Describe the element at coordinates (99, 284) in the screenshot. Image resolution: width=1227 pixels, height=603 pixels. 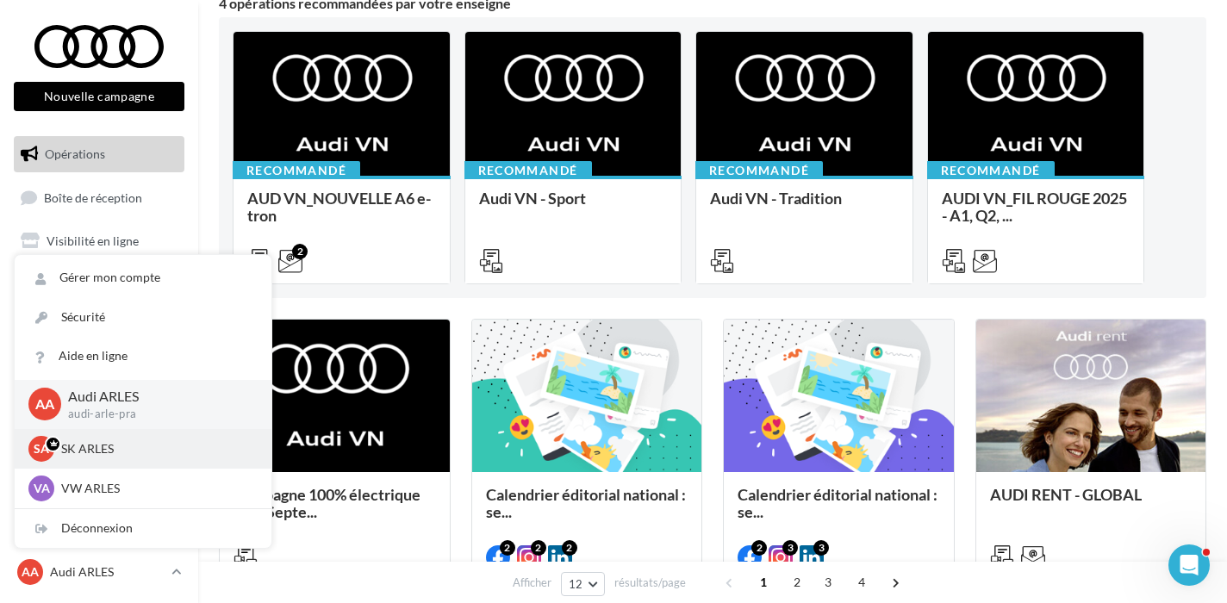
I see `a: Campagnes` at that location.